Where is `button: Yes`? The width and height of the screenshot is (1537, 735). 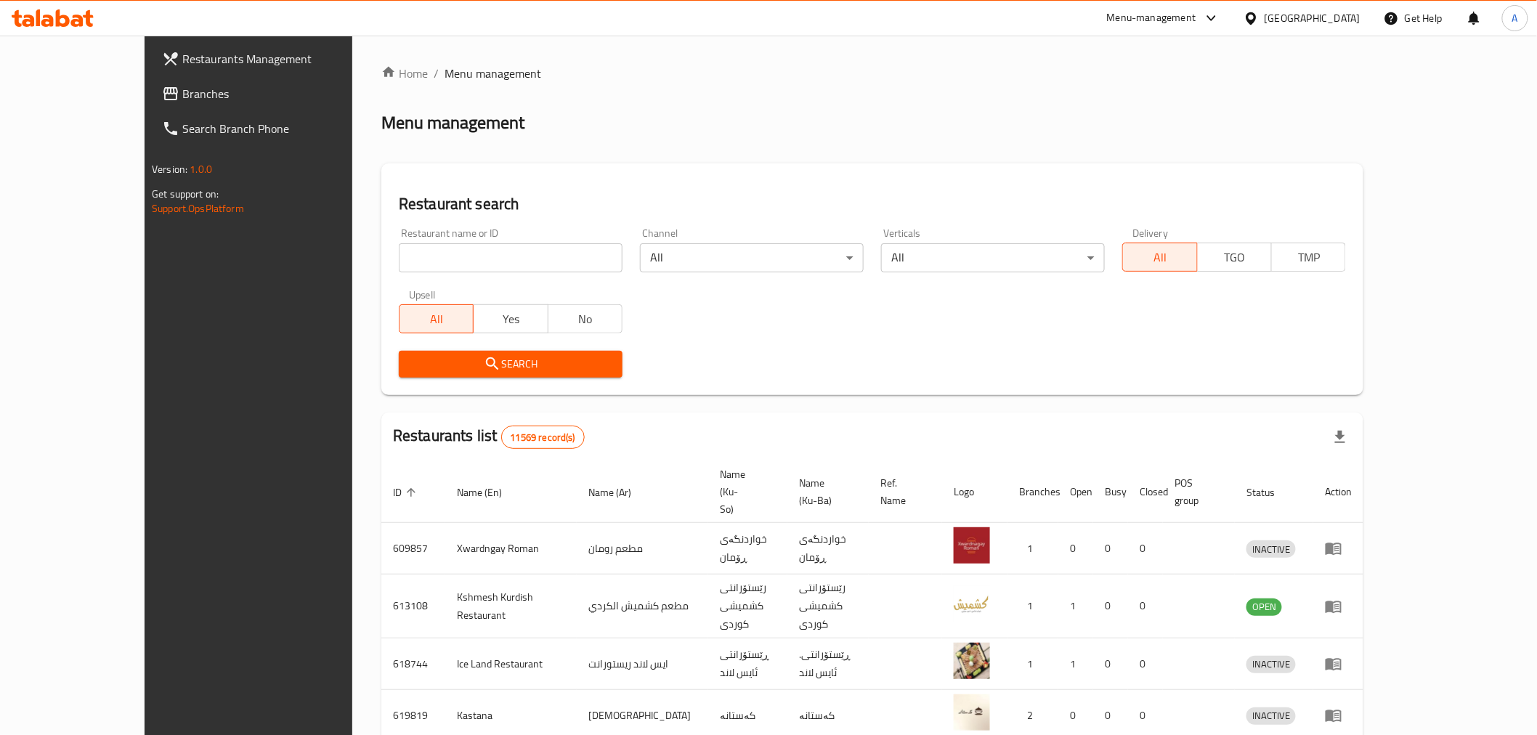
button: Yes is located at coordinates (510, 319).